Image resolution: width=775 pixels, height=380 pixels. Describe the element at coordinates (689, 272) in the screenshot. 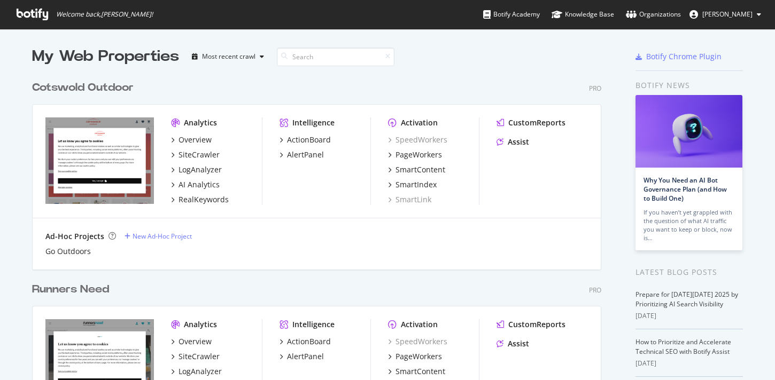

I see `div: Latest Blog Posts` at that location.